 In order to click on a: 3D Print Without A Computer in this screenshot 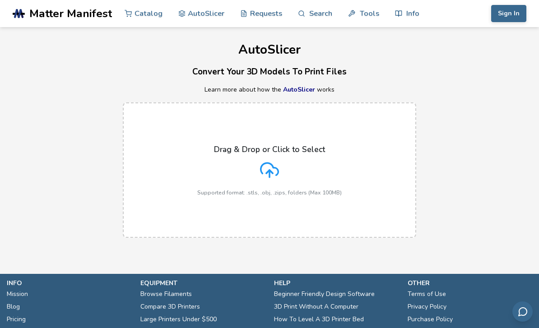, I will do `click(316, 307)`.